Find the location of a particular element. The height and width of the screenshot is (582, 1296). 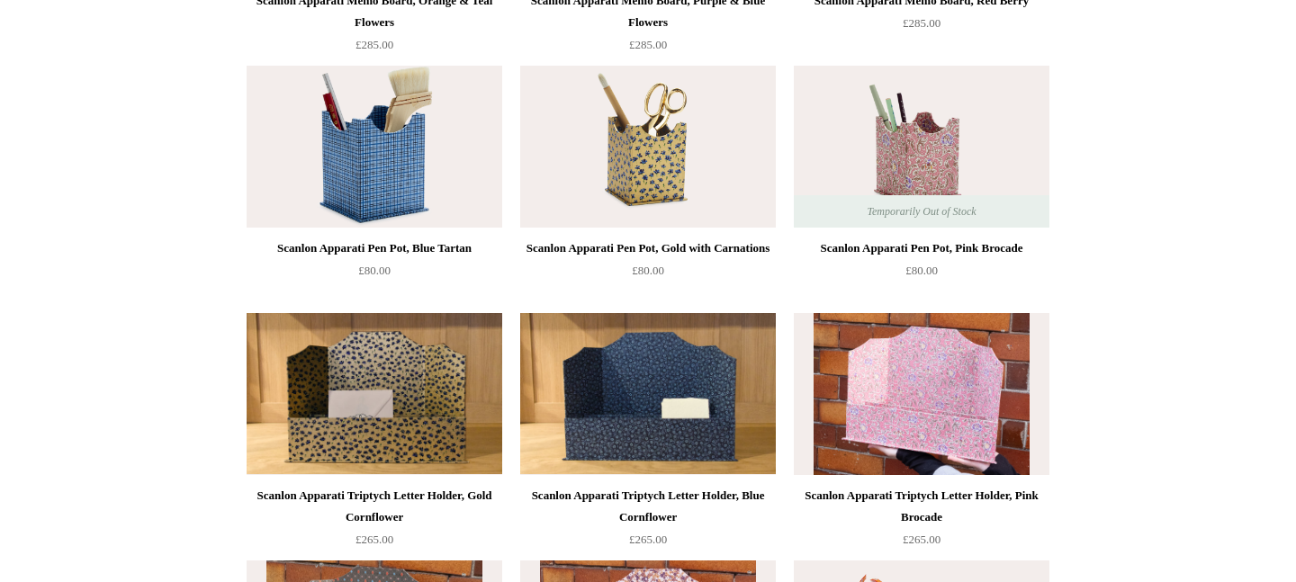

a: Scanlon Apparati Pen Pot, Gold with Carnations £80.00 is located at coordinates (648, 275).